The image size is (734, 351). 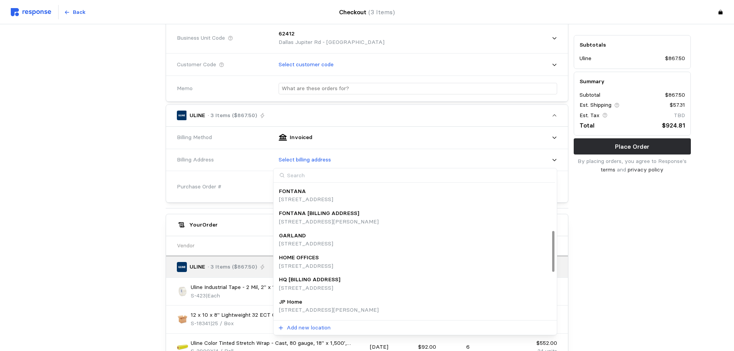 I want to click on p: Select billing address, so click(x=305, y=160).